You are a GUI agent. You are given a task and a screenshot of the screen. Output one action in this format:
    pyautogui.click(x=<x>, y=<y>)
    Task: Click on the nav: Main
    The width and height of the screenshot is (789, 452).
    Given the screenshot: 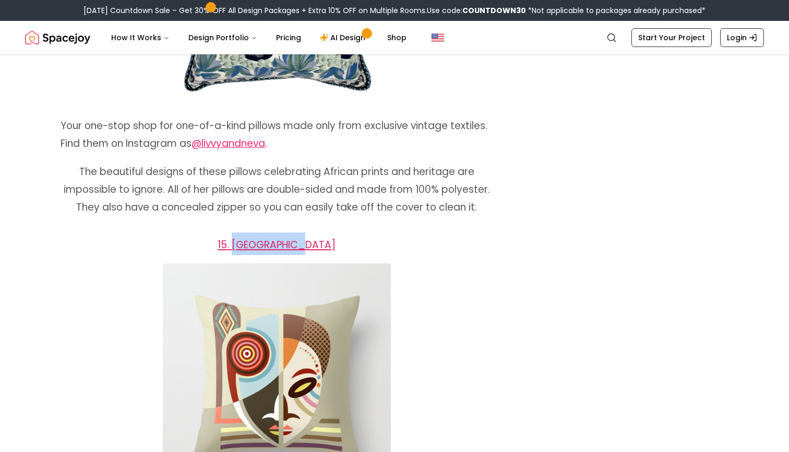 What is the action you would take?
    pyautogui.click(x=259, y=38)
    